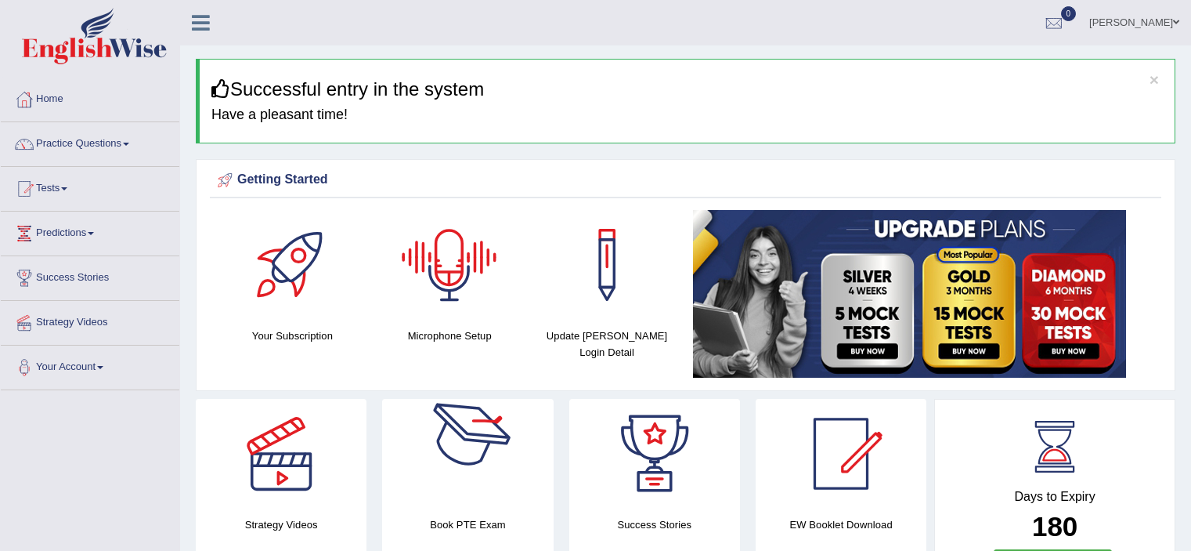  Describe the element at coordinates (1069, 13) in the screenshot. I see `span: 0` at that location.